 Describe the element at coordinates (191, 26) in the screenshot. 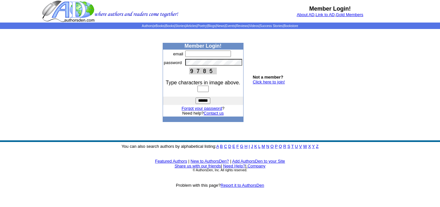

I see `a: Articles` at that location.